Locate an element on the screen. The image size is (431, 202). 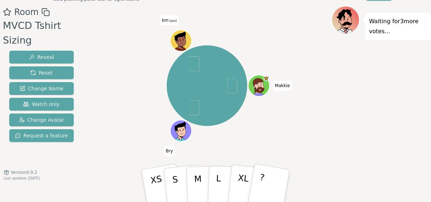
span: Room is located at coordinates (26, 12).